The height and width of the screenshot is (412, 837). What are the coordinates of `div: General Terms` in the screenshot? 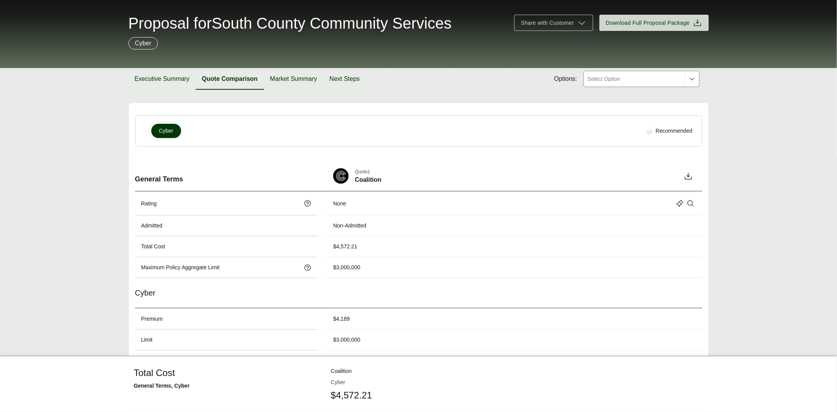 It's located at (226, 177).